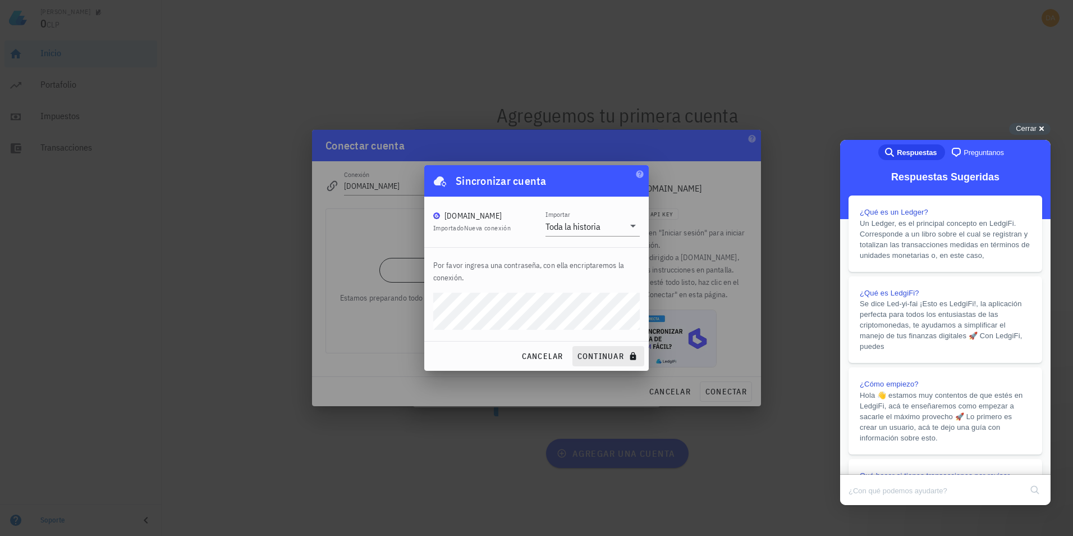 The height and width of the screenshot is (536, 1073). I want to click on span: Hola 👋 estamos muy contentos de que estés en LedgiFi, acá te enseñaremos como empezar a sacarle e..., so click(101, 276).